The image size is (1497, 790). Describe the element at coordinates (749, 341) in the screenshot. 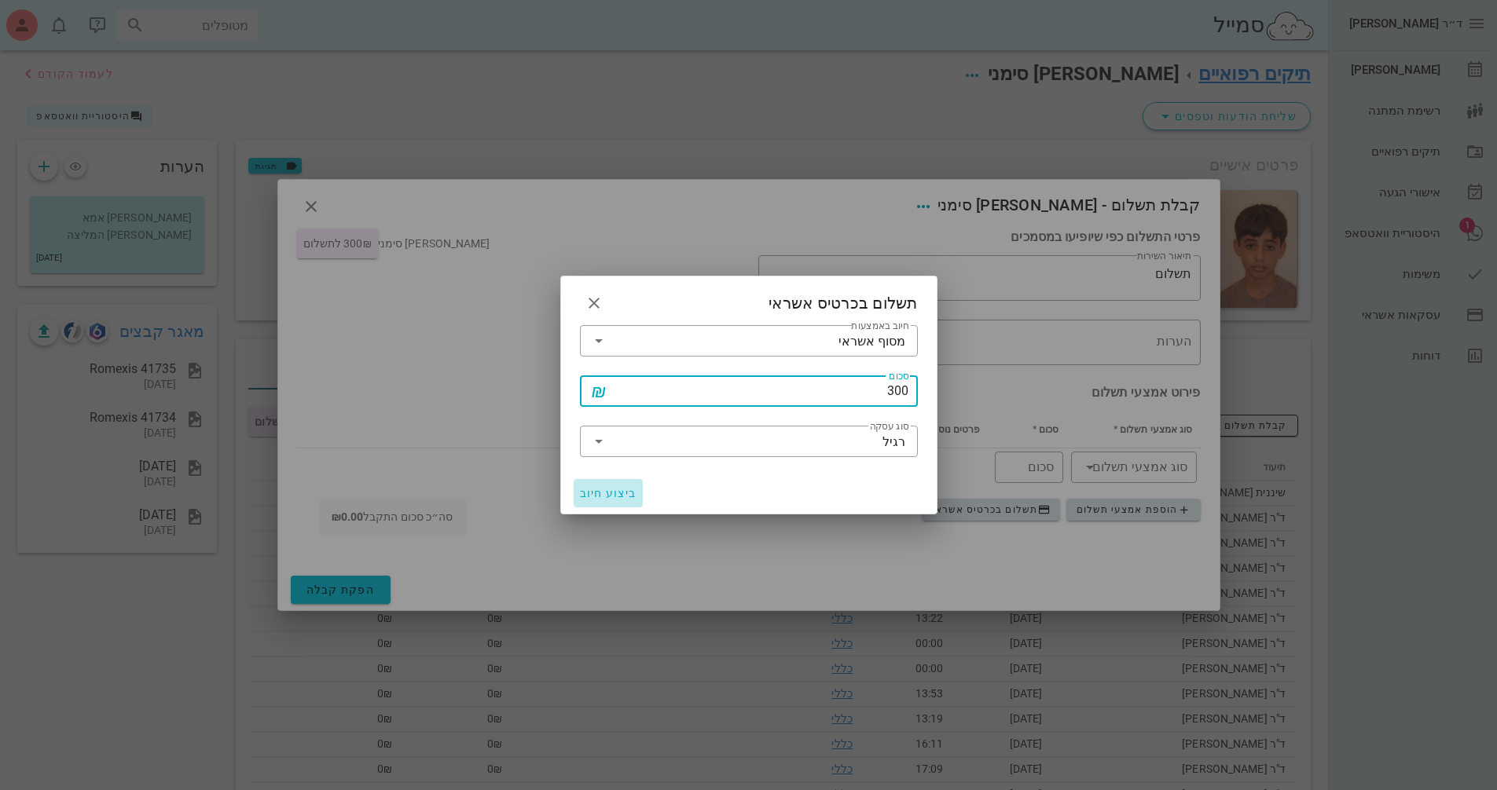

I see `div: חיוב באמצעותמסוף אשראי` at that location.